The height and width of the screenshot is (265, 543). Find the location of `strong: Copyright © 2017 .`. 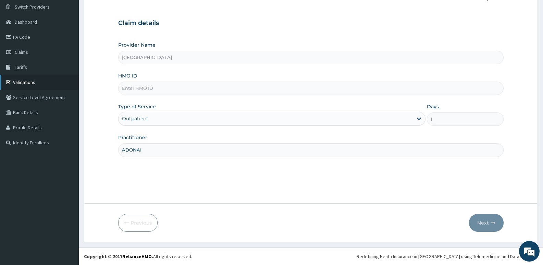

strong: Copyright © 2017 . is located at coordinates (119, 256).